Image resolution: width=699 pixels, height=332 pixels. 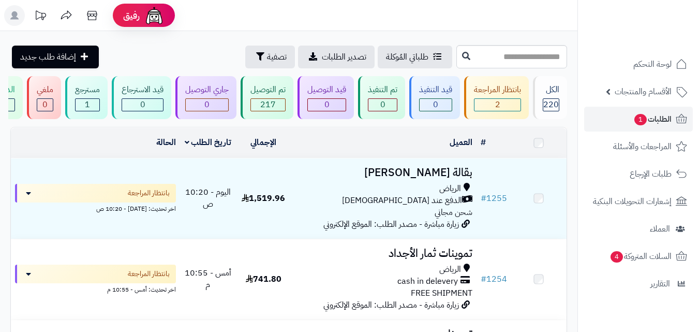 What do you see at coordinates (267, 97) in the screenshot?
I see `a: تم التوصيل 217` at bounding box center [267, 97].